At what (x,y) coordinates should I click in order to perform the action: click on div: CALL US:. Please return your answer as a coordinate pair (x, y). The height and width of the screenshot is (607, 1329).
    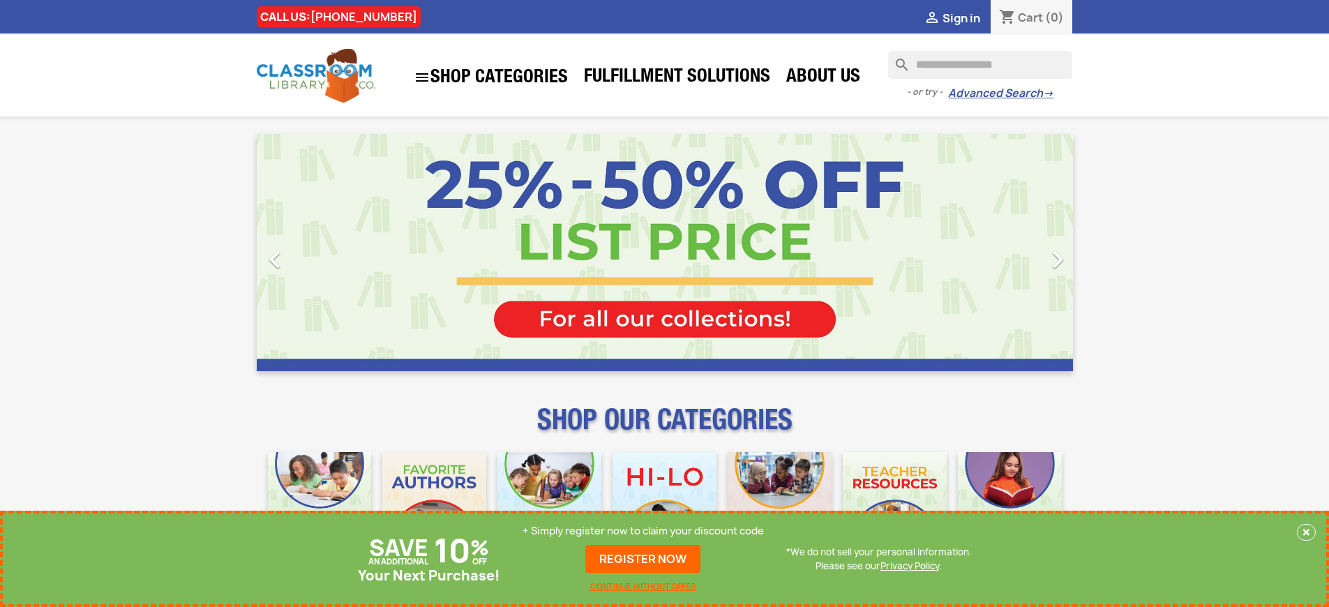
    Looking at the image, I should click on (338, 17).